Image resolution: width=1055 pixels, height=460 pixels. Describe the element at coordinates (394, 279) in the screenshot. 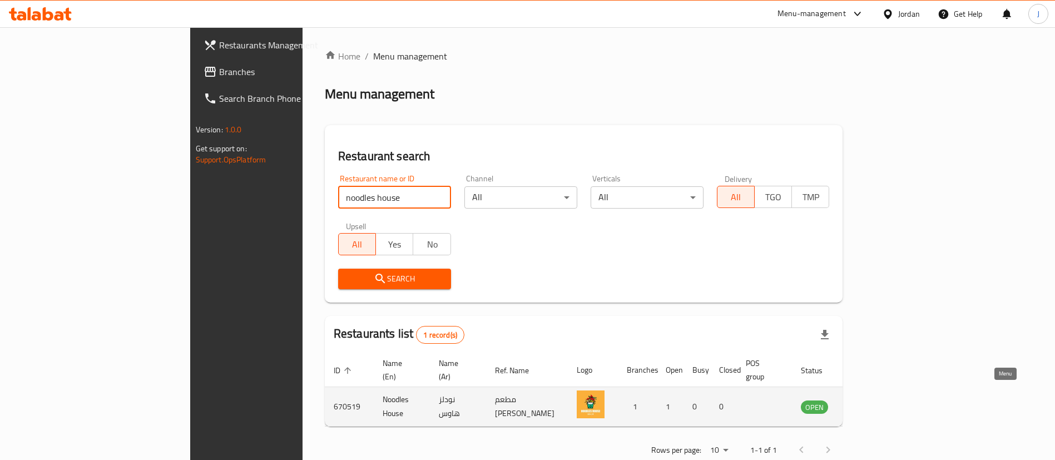

I see `button: Search` at that location.